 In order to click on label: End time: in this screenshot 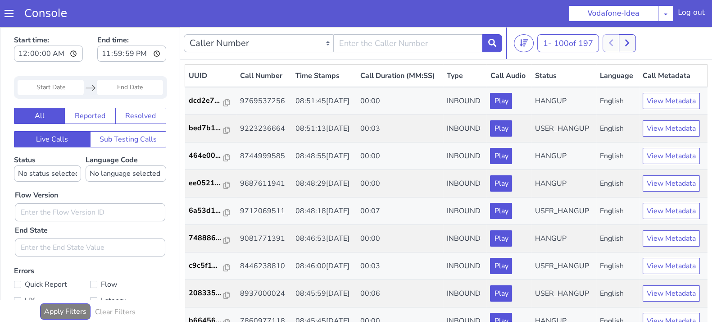, I will do `click(132, 21)`.